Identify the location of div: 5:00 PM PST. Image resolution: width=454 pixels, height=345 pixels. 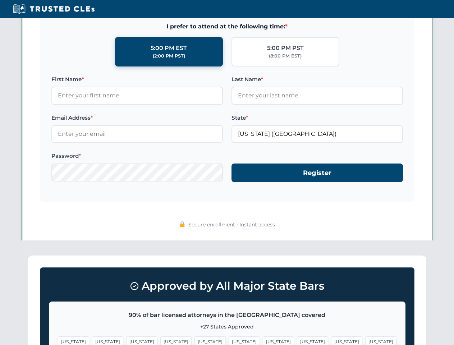
(286, 48).